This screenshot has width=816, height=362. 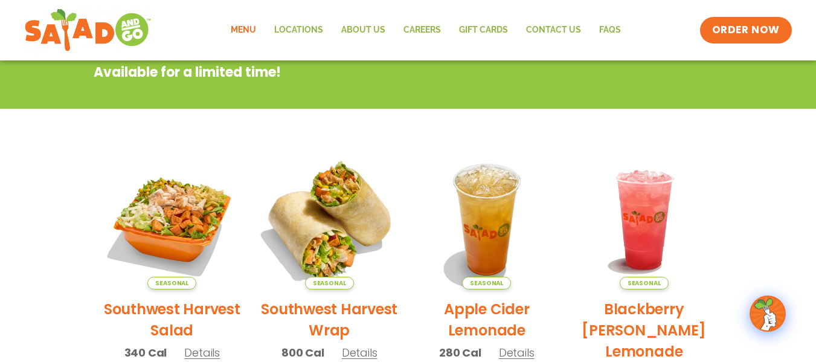 What do you see at coordinates (553, 30) in the screenshot?
I see `a: Contact Us` at bounding box center [553, 30].